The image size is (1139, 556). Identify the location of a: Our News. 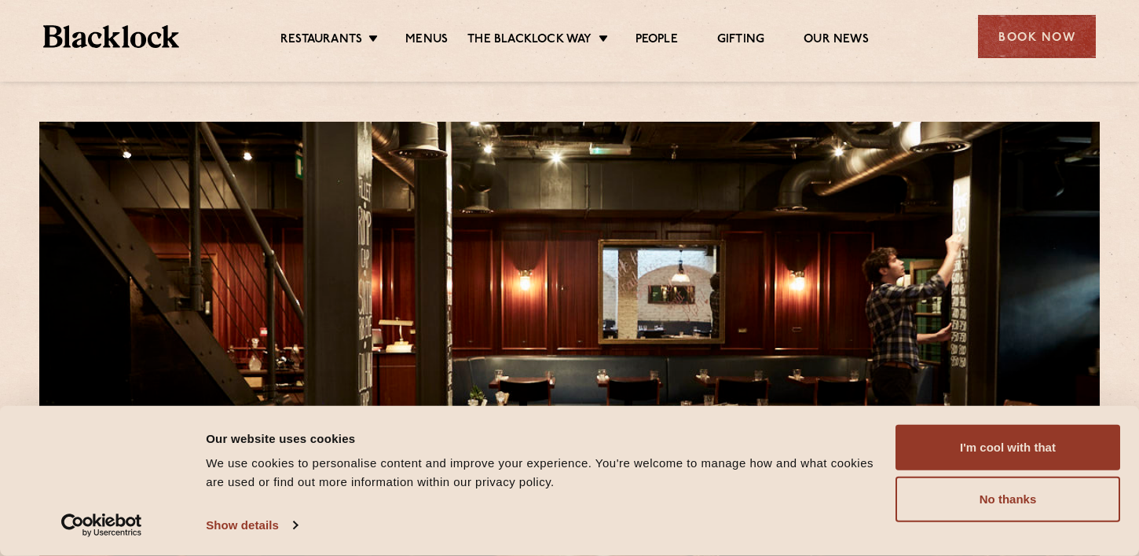
(836, 41).